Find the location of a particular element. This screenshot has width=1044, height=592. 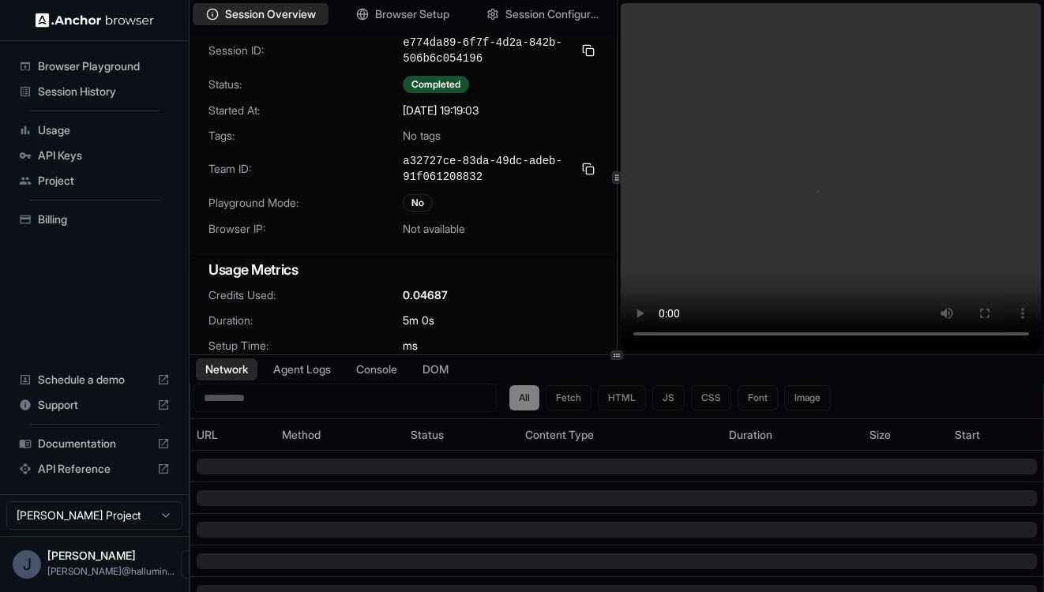

div: API Reference is located at coordinates (94, 469).